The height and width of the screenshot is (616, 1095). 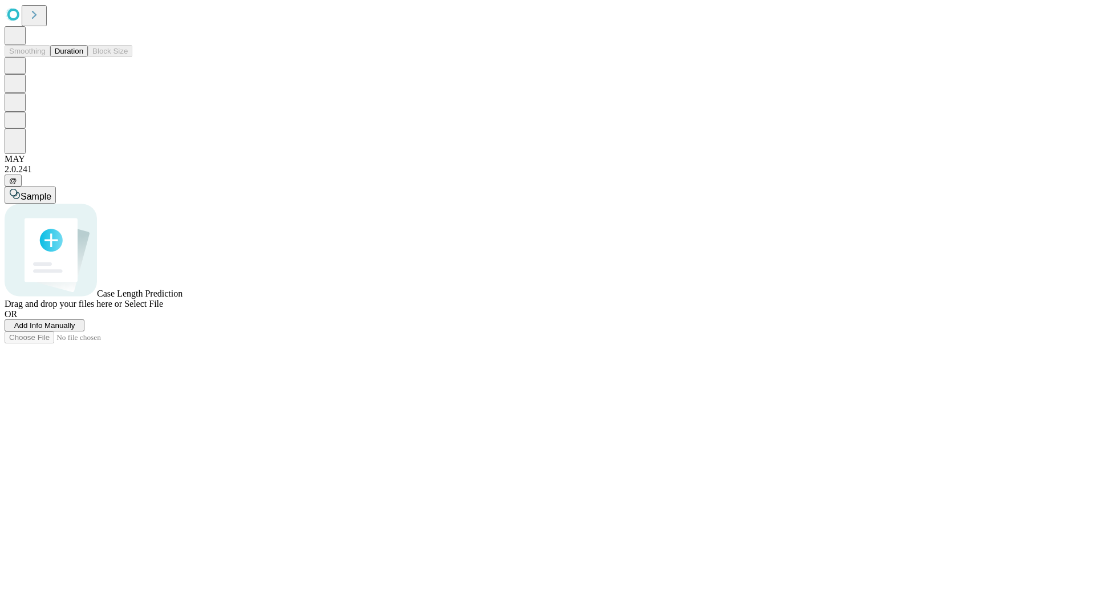 I want to click on button: Block Size, so click(x=110, y=51).